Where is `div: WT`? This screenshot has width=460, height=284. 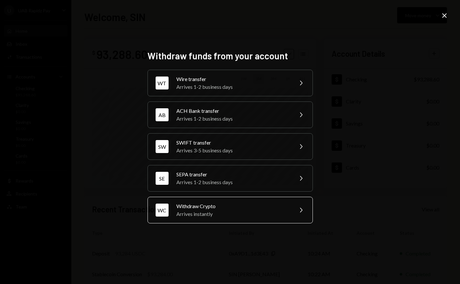 div: WT is located at coordinates (162, 83).